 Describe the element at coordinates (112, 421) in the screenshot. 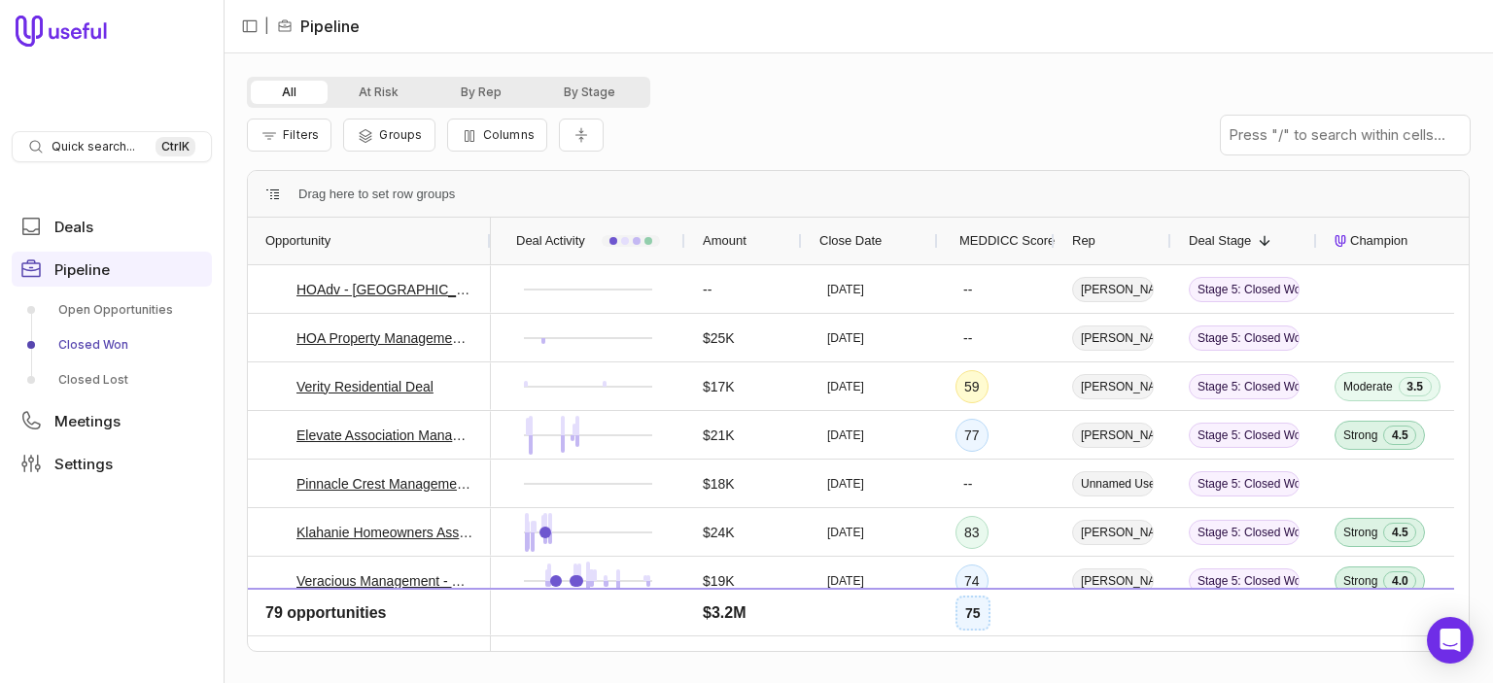

I see `a: Meetings` at that location.